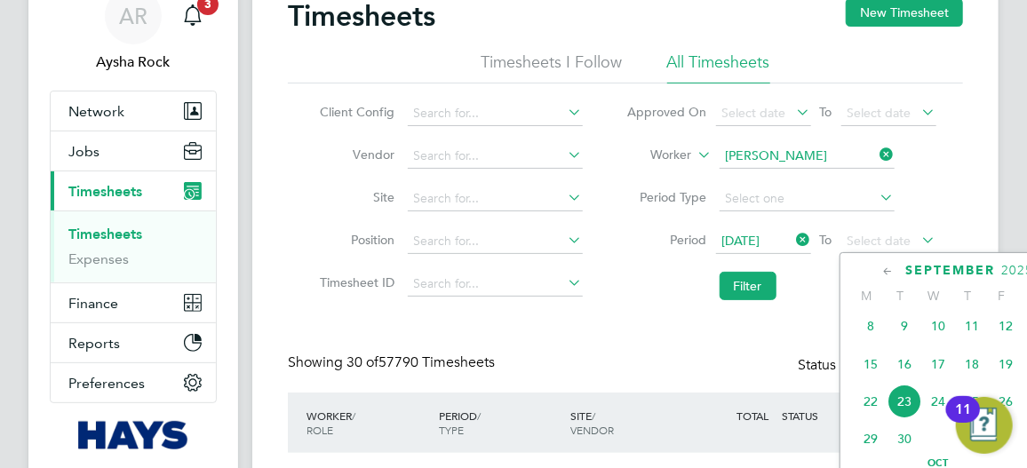 The height and width of the screenshot is (468, 1027). I want to click on span: 57790 Timesheets, so click(420, 362).